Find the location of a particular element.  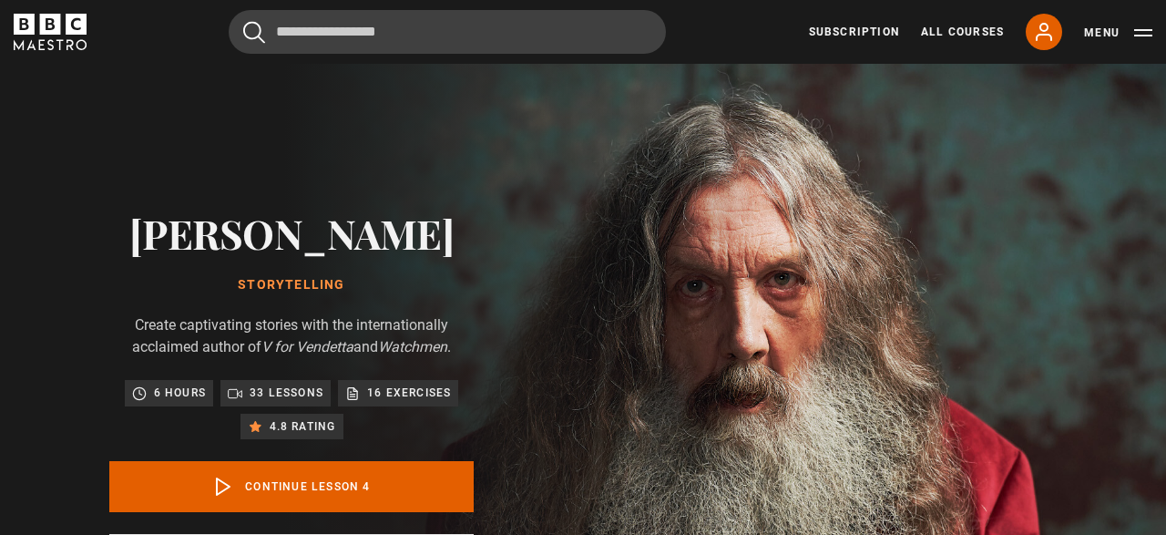

a: All Courses is located at coordinates (962, 32).